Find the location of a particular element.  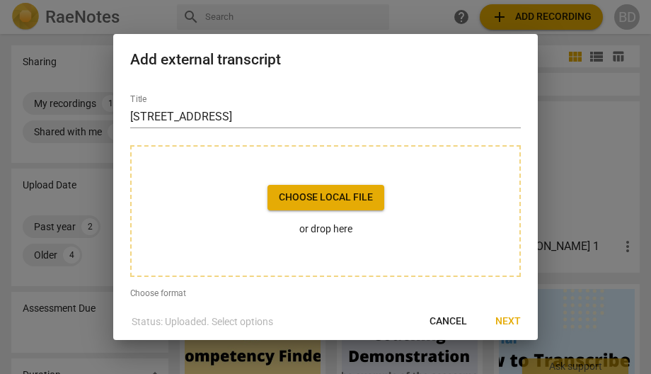

button: Next is located at coordinates (508, 321).